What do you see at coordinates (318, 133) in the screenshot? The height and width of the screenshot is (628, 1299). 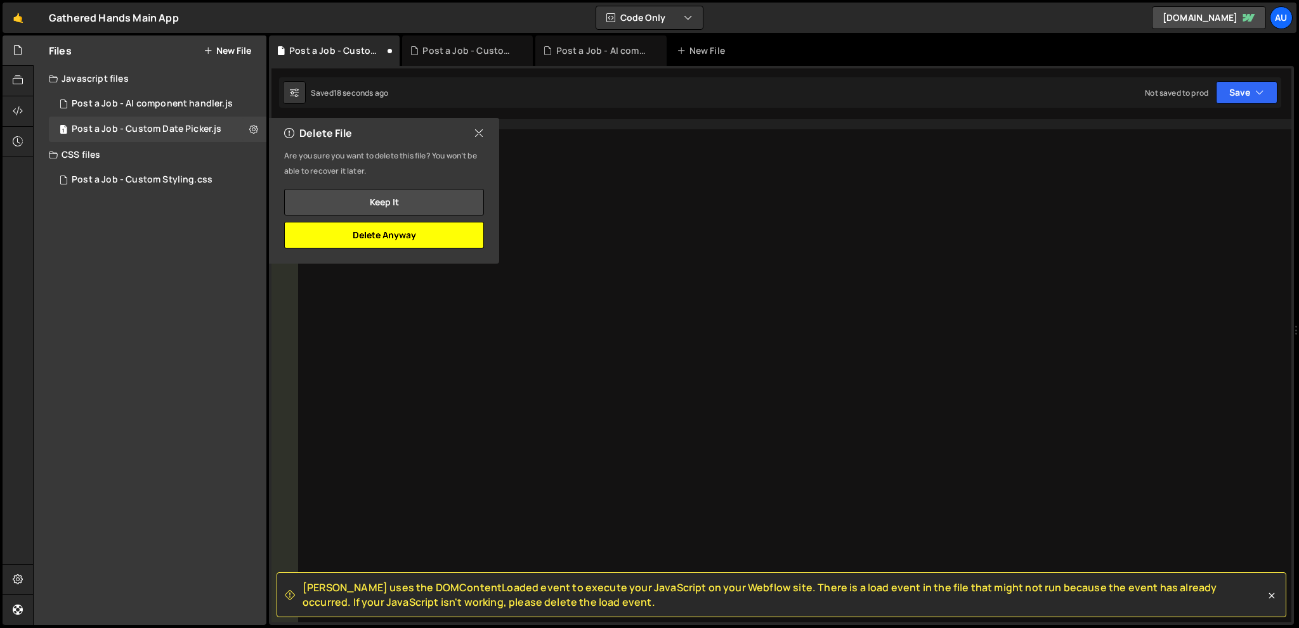 I see `h2: Delete File` at bounding box center [318, 133].